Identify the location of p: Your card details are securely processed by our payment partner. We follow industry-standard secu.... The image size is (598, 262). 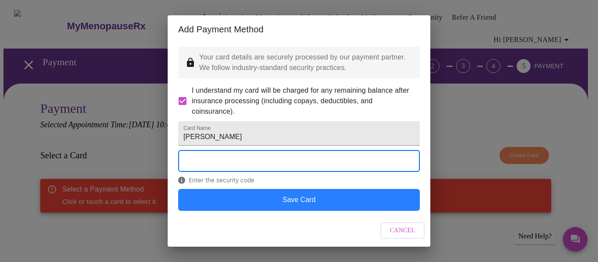
(306, 63).